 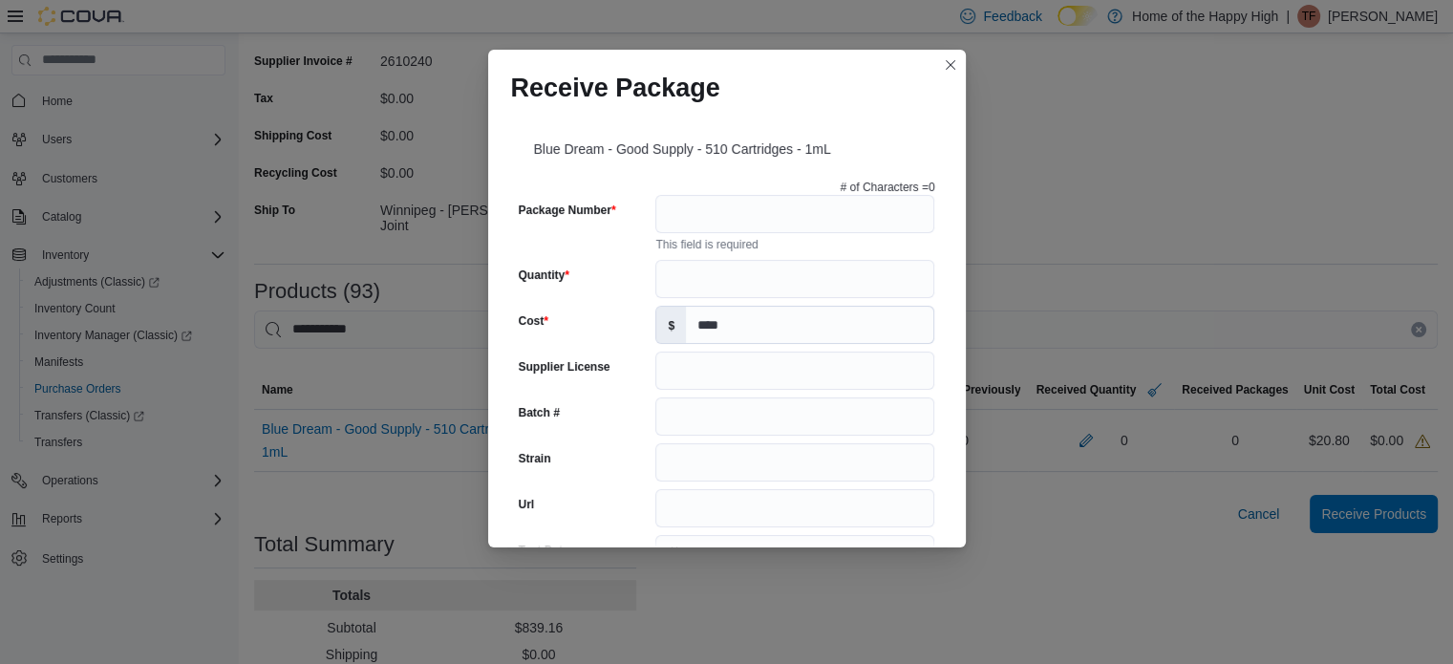 What do you see at coordinates (795, 243) in the screenshot?
I see `div: This field is required` at bounding box center [795, 243].